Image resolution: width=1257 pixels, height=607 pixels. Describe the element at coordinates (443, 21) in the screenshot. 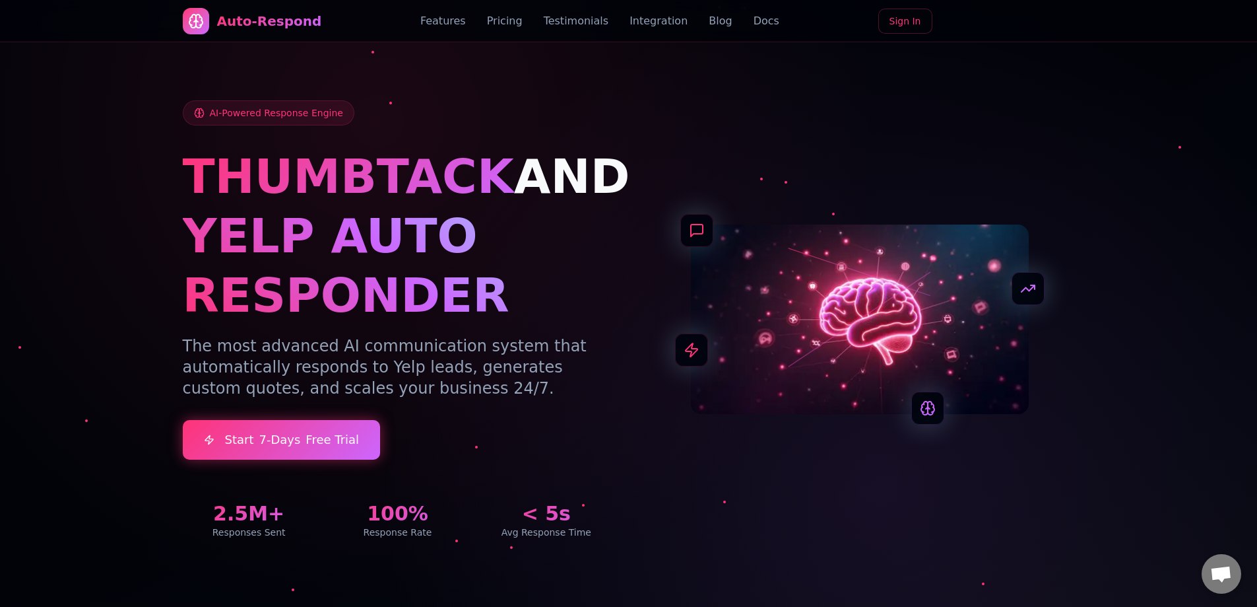

I see `a: Features` at that location.